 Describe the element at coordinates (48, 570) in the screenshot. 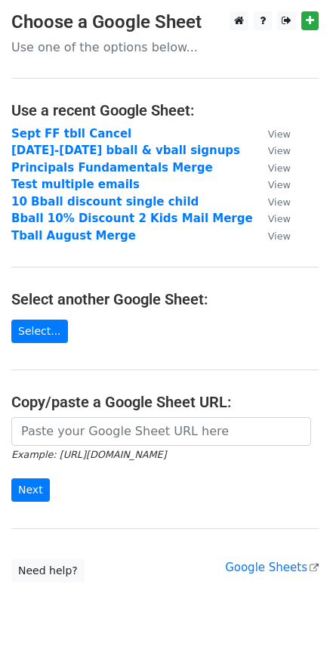

I see `a: Need help?` at that location.